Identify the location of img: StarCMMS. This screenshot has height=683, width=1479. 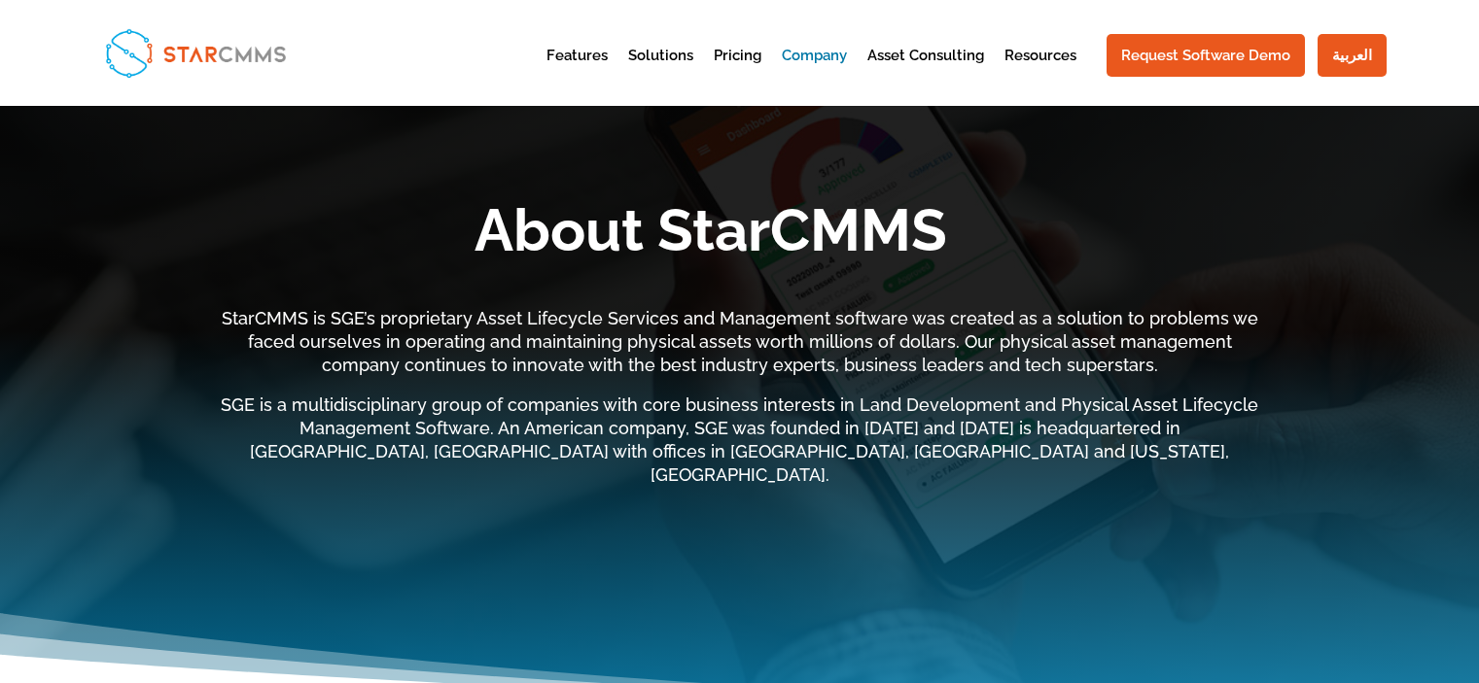
(195, 52).